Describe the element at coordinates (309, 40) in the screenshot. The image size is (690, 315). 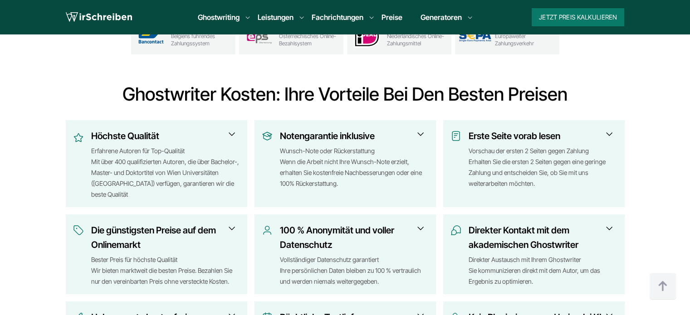
I see `span: Österreichisches Online-Bezahlsystem` at that location.